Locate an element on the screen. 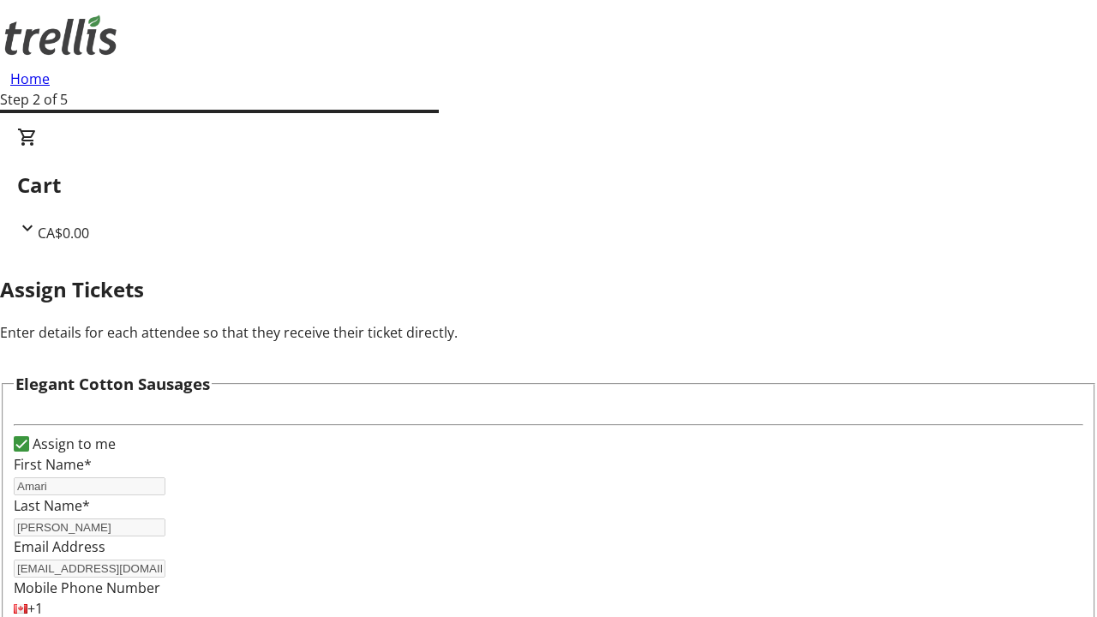 This screenshot has height=617, width=1097. label: Assign to me is located at coordinates (72, 444).